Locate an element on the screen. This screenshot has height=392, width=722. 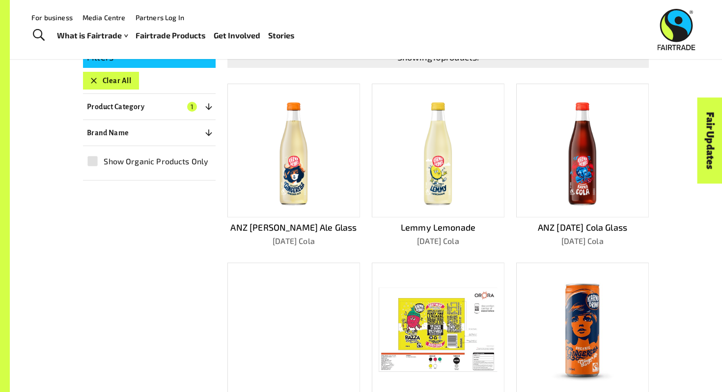
span: Show Organic Products Only is located at coordinates (156, 161).